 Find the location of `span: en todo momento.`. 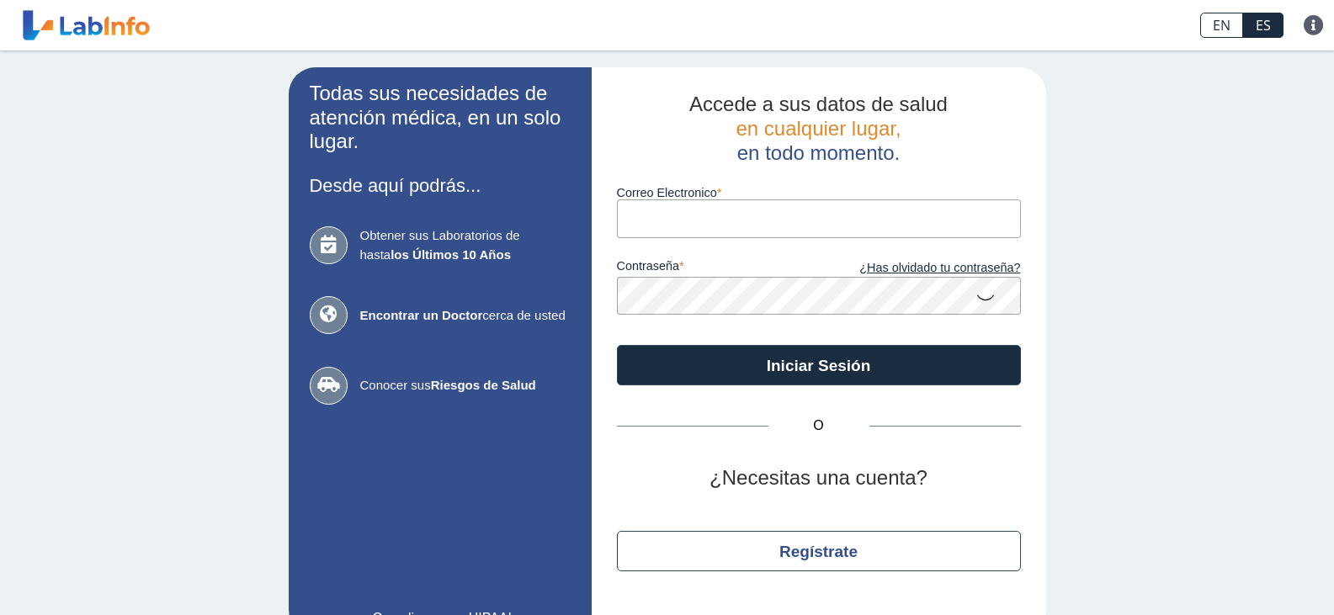

span: en todo momento. is located at coordinates (818, 152).